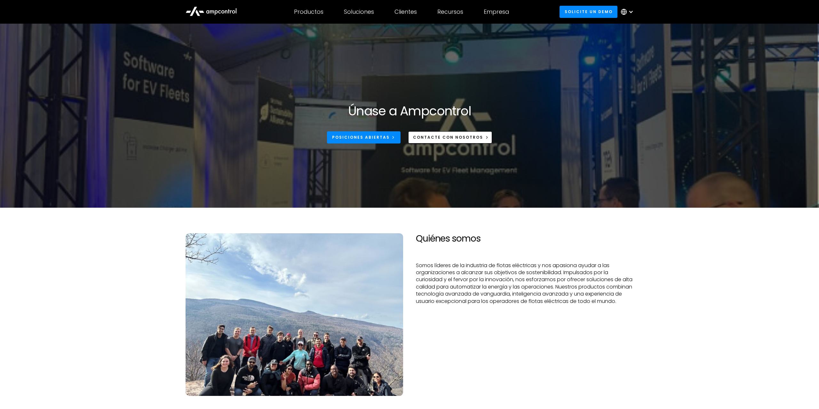  Describe the element at coordinates (361, 138) in the screenshot. I see `div: Posiciones abiertas` at that location.